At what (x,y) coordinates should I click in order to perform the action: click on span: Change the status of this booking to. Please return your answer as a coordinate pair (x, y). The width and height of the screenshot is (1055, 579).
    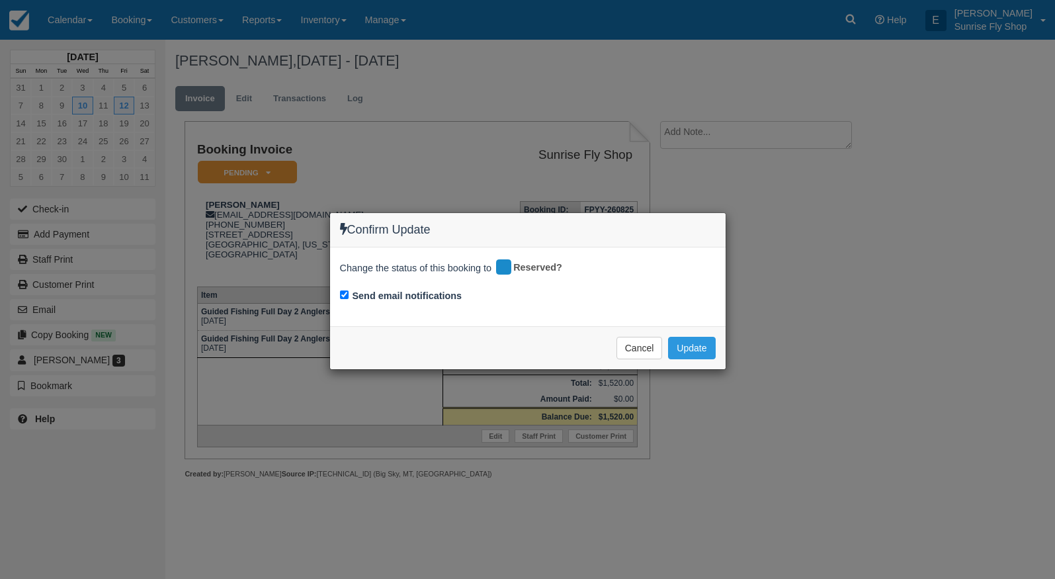
    Looking at the image, I should click on (416, 270).